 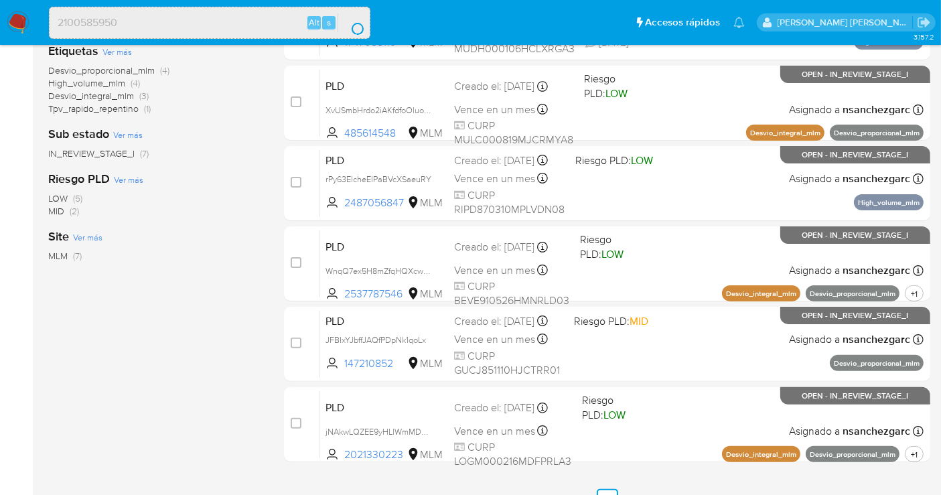 I want to click on button: search-icon, so click(x=351, y=23).